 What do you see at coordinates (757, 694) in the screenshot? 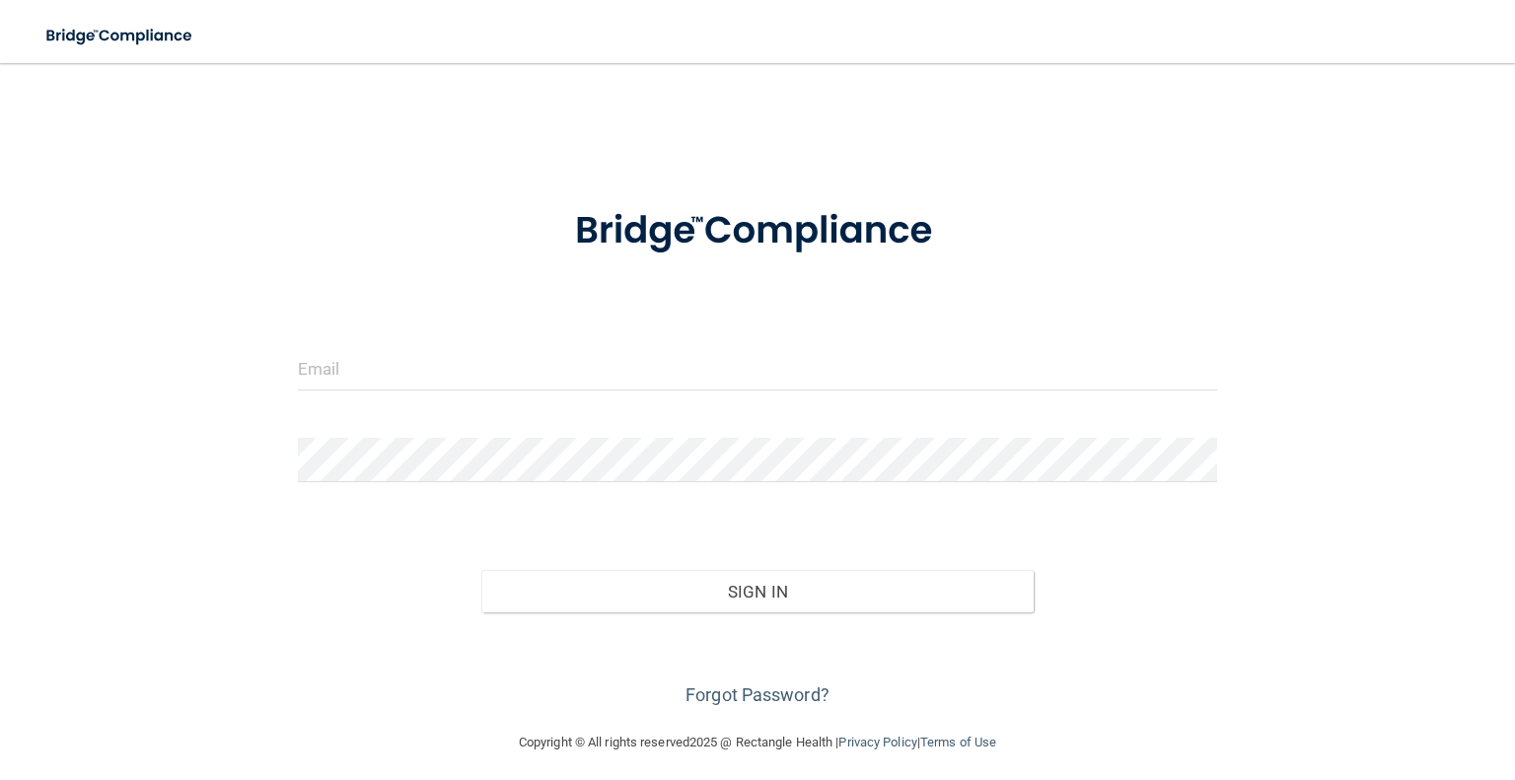
I see `a: Forgot Password?` at bounding box center [757, 694].